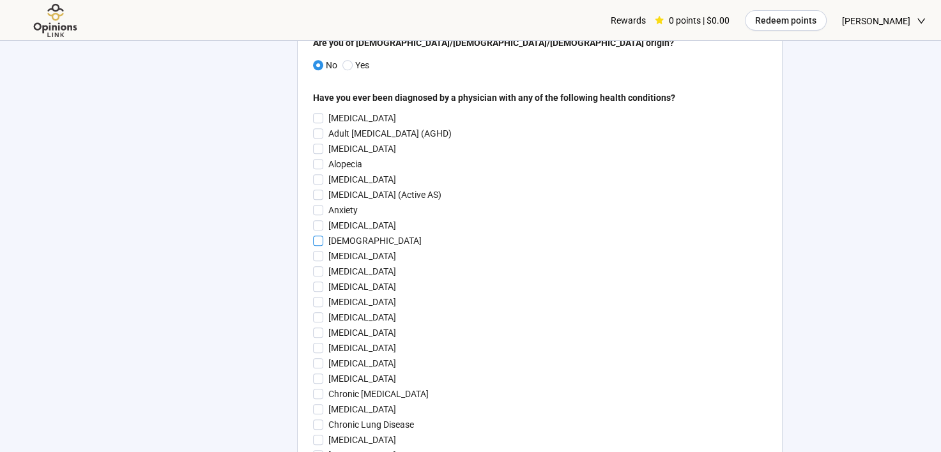  What do you see at coordinates (786, 20) in the screenshot?
I see `button: Redeem points` at bounding box center [786, 20].